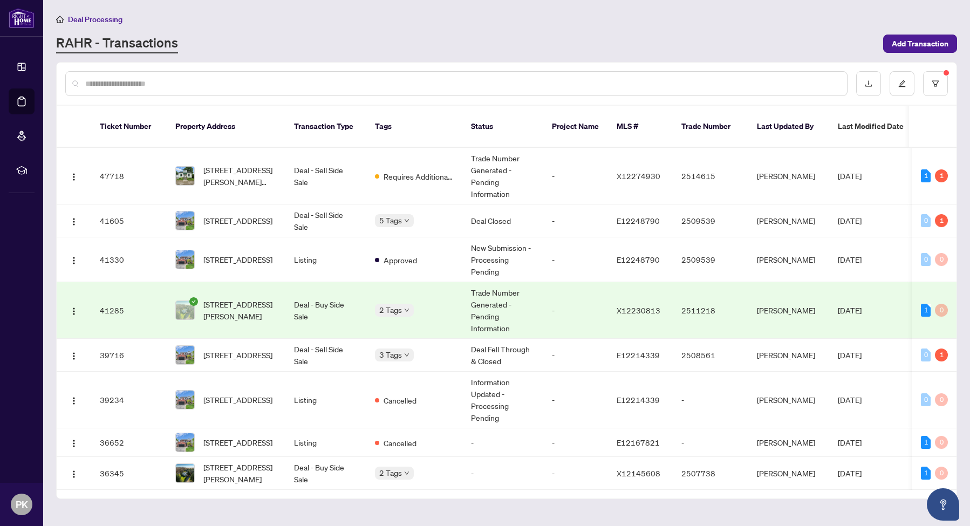 The width and height of the screenshot is (970, 526). Describe the element at coordinates (639, 221) in the screenshot. I see `span: E12248790` at that location.